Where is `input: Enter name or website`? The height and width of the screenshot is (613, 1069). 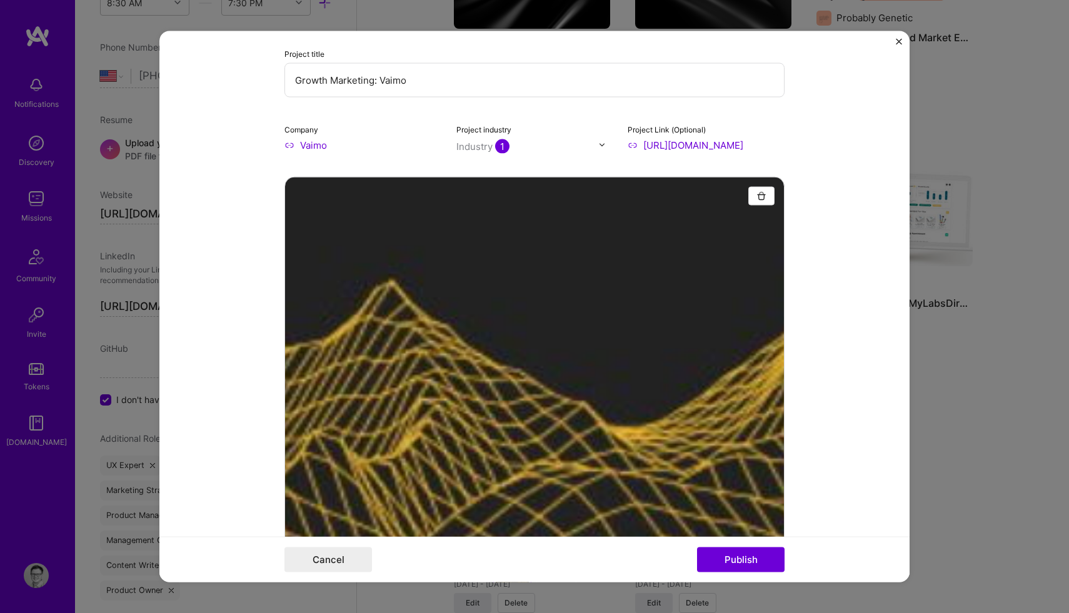 input: Enter name or website is located at coordinates (363, 144).